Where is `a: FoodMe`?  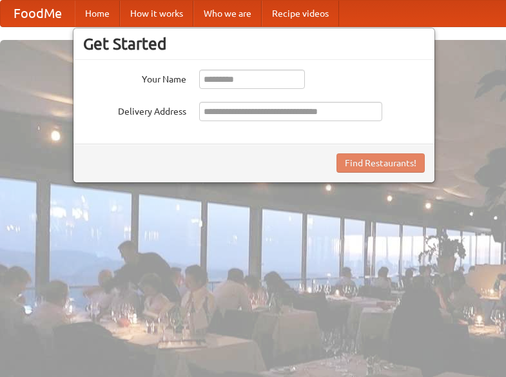
a: FoodMe is located at coordinates (37, 14).